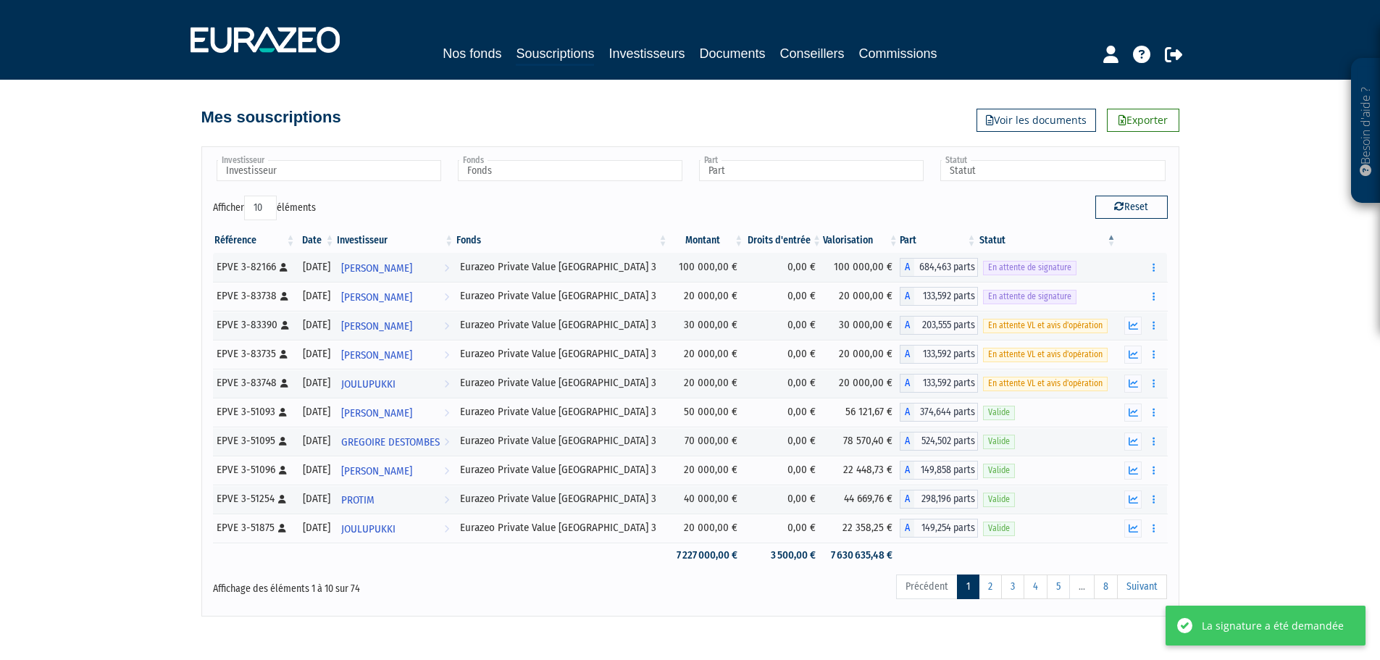  What do you see at coordinates (254, 469) in the screenshot?
I see `div: EPVE 3-51096` at bounding box center [254, 469].